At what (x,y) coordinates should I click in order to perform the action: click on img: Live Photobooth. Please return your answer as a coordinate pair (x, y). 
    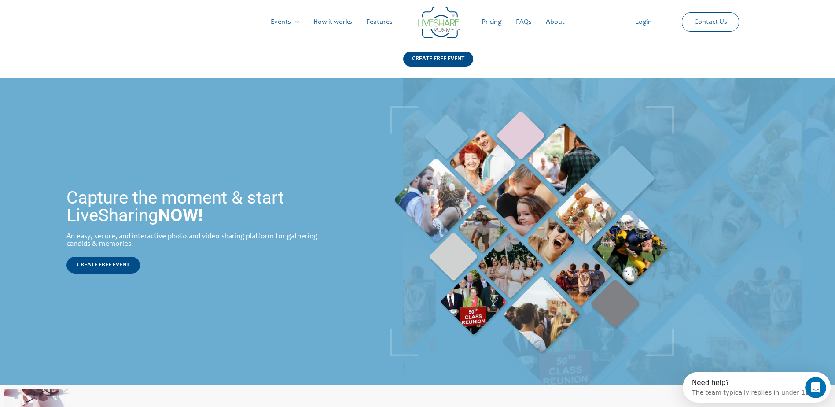
    Looking at the image, I should click on (532, 231).